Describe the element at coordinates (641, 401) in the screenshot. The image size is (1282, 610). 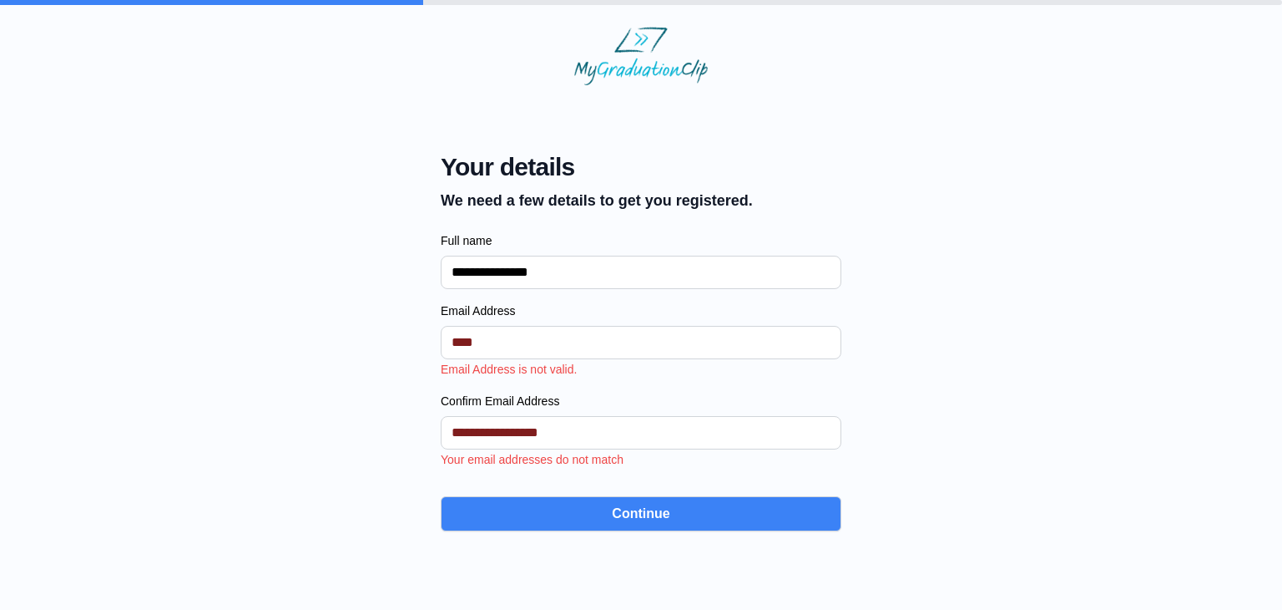
I see `label: Confirm Email Address` at that location.